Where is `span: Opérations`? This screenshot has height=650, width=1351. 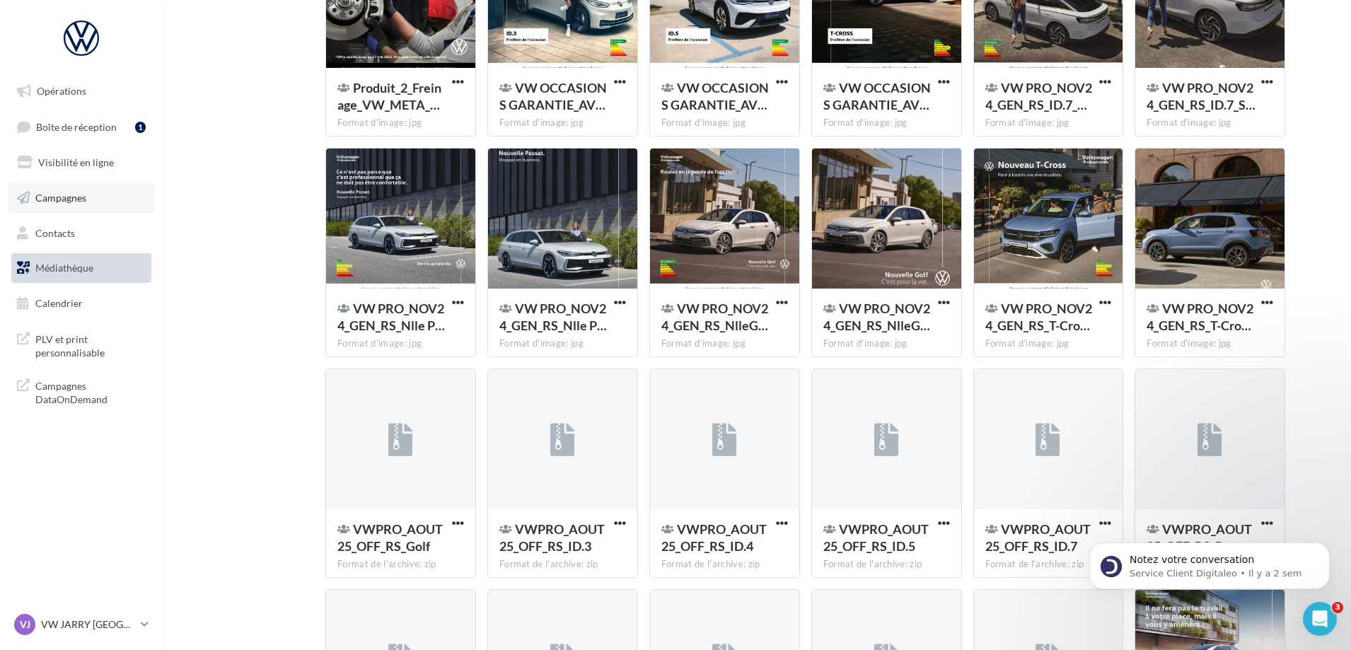 span: Opérations is located at coordinates (62, 91).